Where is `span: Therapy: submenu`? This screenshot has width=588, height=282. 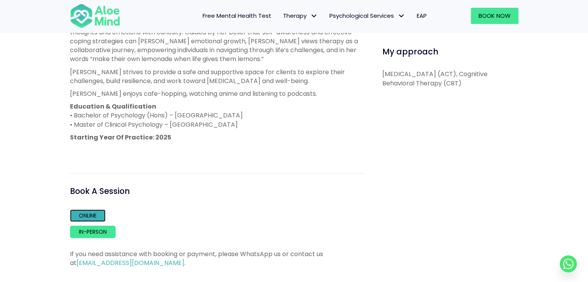 span: Therapy: submenu is located at coordinates (314, 16).